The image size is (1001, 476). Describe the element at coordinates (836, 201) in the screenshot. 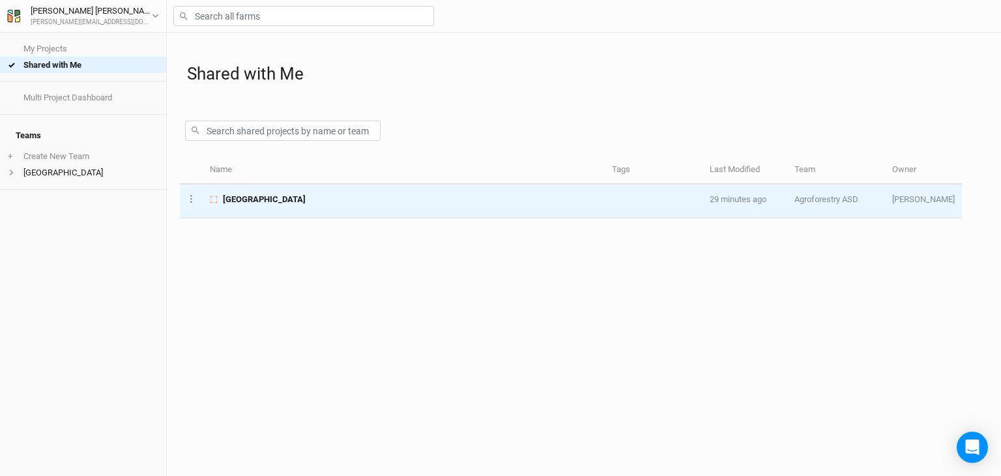

I see `td: Agroforestry ASD` at that location.